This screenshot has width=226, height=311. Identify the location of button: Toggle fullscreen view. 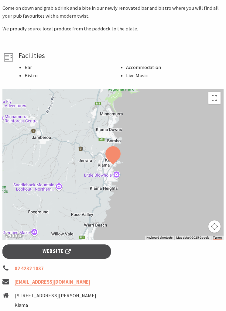
(215, 98).